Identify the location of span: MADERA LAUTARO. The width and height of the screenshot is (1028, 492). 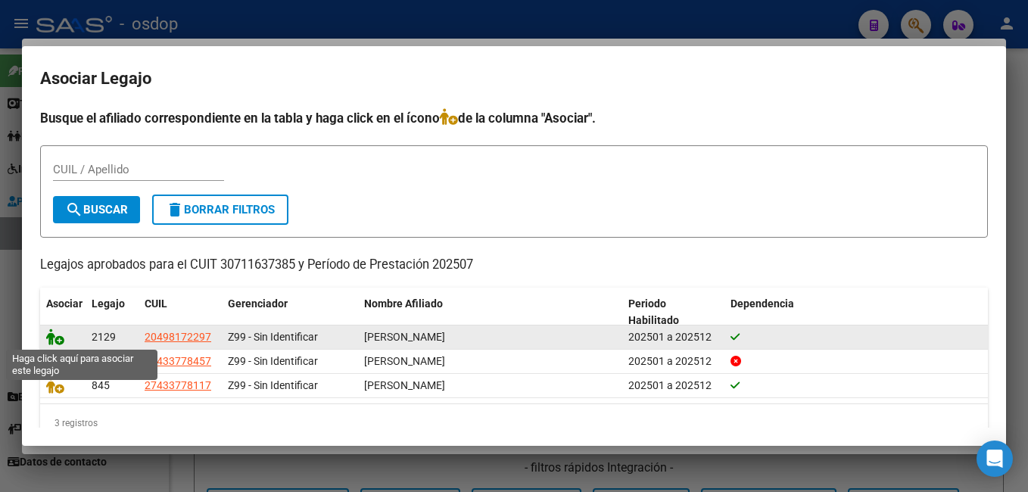
(404, 361).